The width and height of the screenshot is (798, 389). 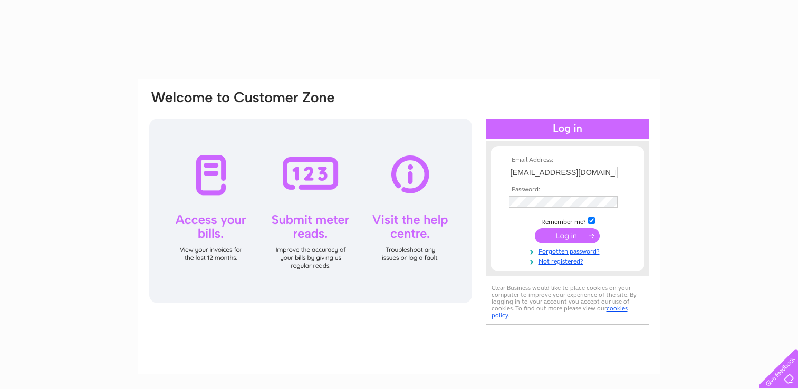 I want to click on a: Not registered?, so click(x=569, y=261).